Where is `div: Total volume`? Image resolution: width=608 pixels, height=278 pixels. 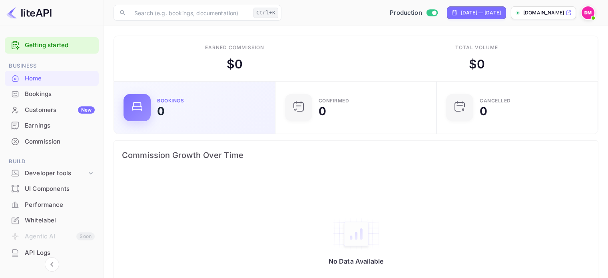
div: Total volume is located at coordinates (476, 48).